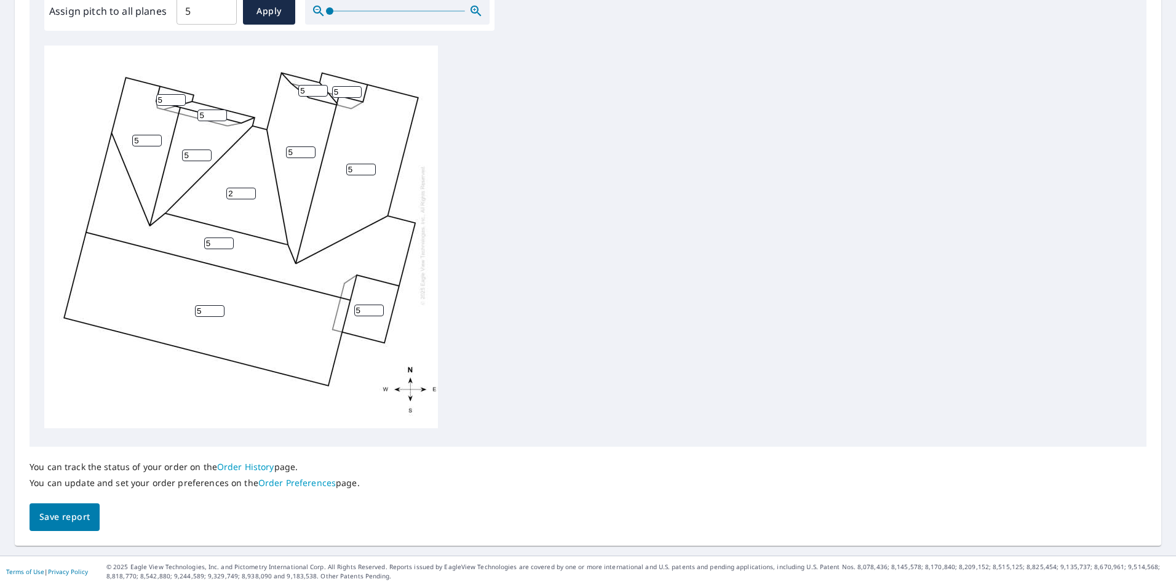 This screenshot has width=1176, height=587. Describe the element at coordinates (638, 571) in the screenshot. I see `p: © 2025 Eagle View Technologies, Inc. and Pictometry International Corp. All Rights Reserved. Repo...` at that location.